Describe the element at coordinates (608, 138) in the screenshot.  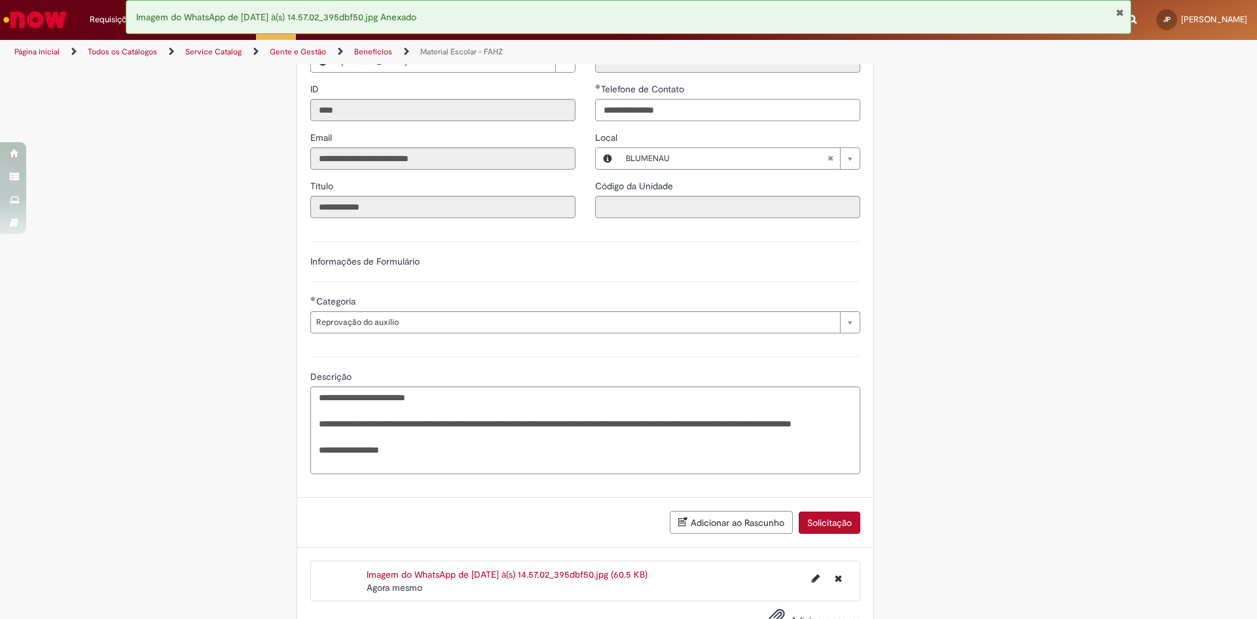
I see `span: Local` at that location.